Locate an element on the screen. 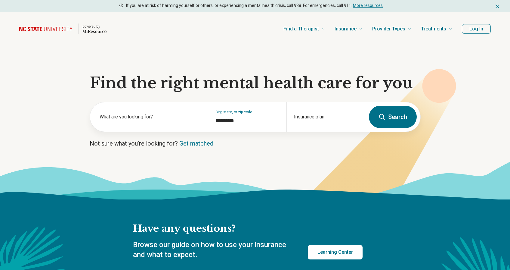 This screenshot has height=270, width=510. a: More resources is located at coordinates (368, 5).